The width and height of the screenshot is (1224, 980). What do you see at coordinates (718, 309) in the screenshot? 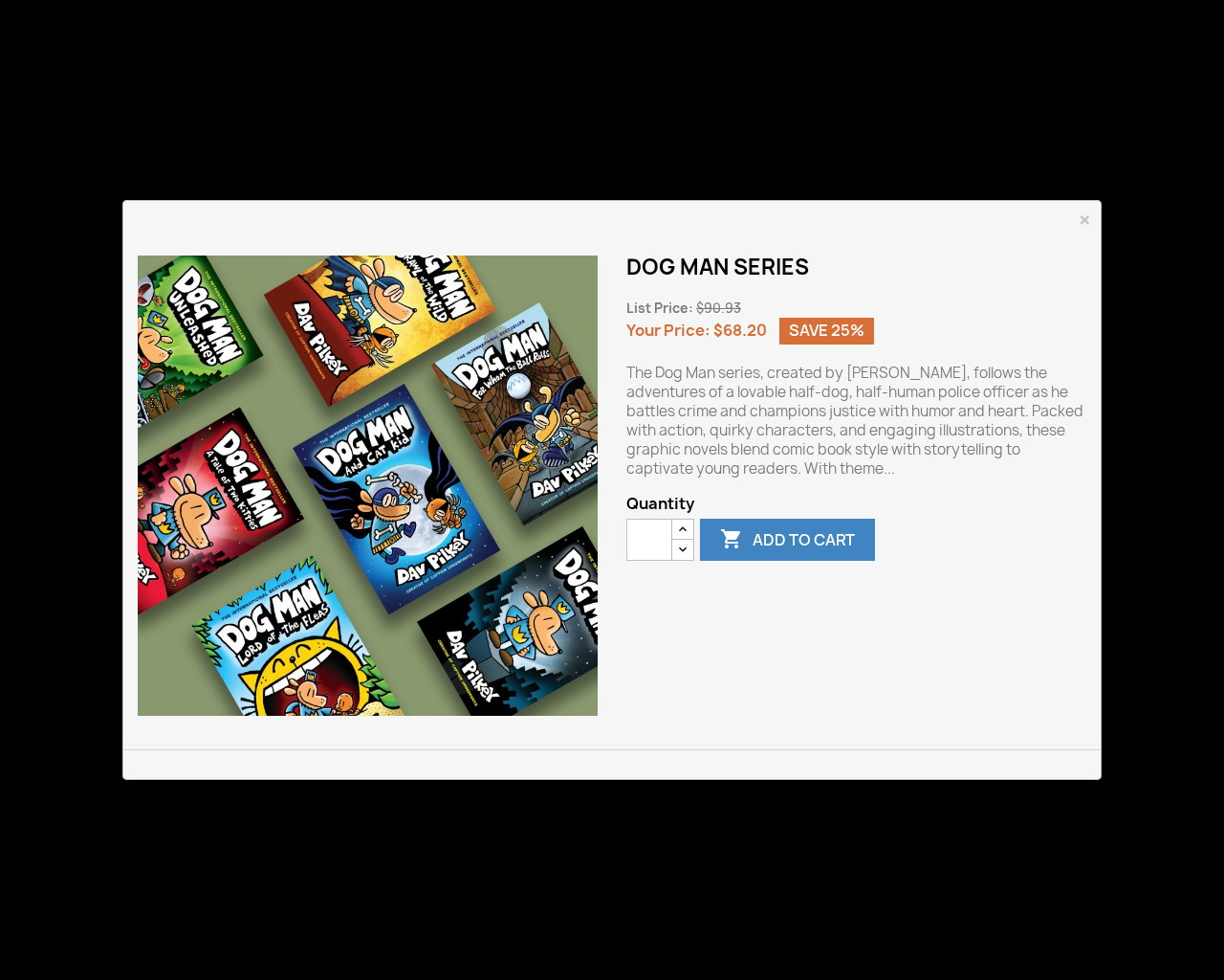
I see `span: $90.93` at bounding box center [718, 309].